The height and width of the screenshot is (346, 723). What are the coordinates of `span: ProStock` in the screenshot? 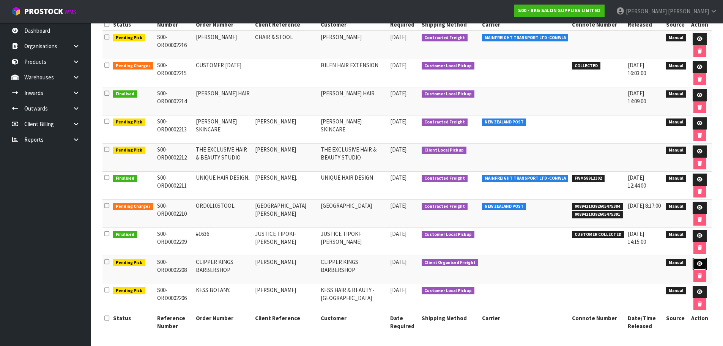 It's located at (44, 11).